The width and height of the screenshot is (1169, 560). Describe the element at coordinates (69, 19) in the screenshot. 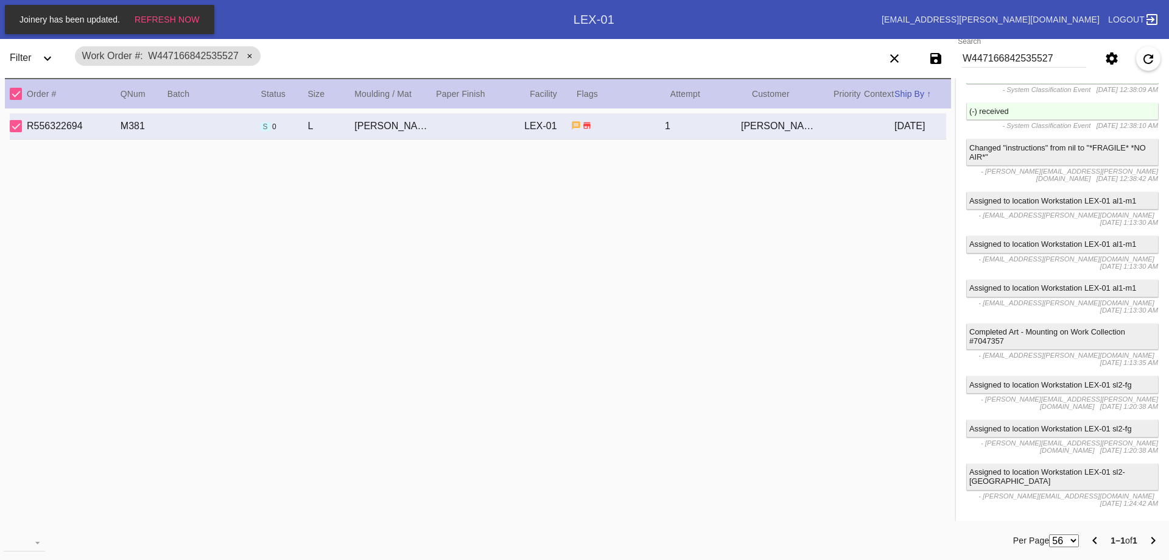

I see `span: Joinery has been updated.` at that location.